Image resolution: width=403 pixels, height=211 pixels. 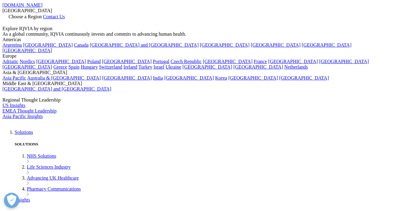 I want to click on h5: SOLUTIONS, so click(x=208, y=144).